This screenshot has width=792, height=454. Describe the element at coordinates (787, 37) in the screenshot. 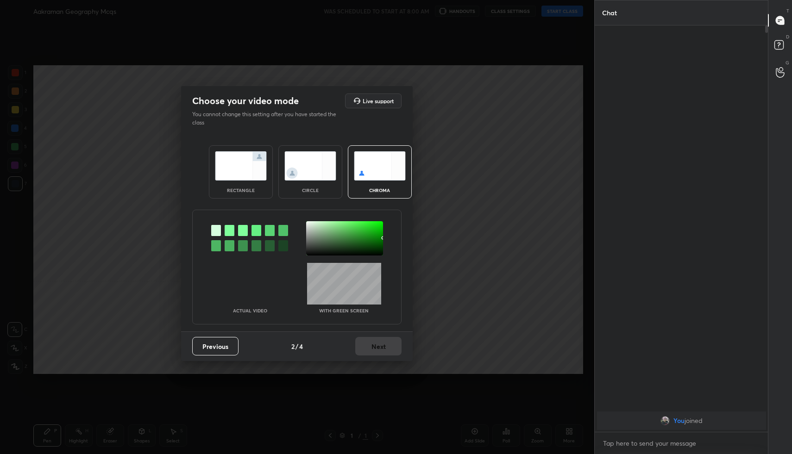

I see `p: D` at that location.